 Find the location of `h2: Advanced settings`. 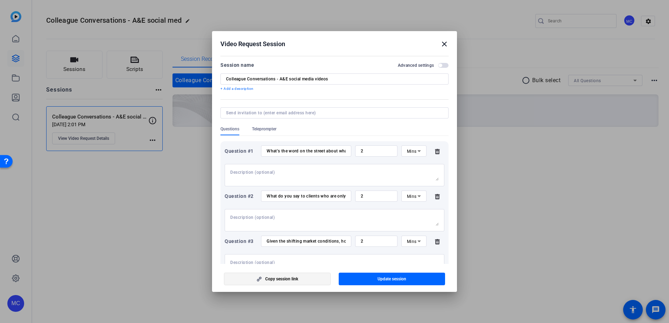

h2: Advanced settings is located at coordinates (416, 65).